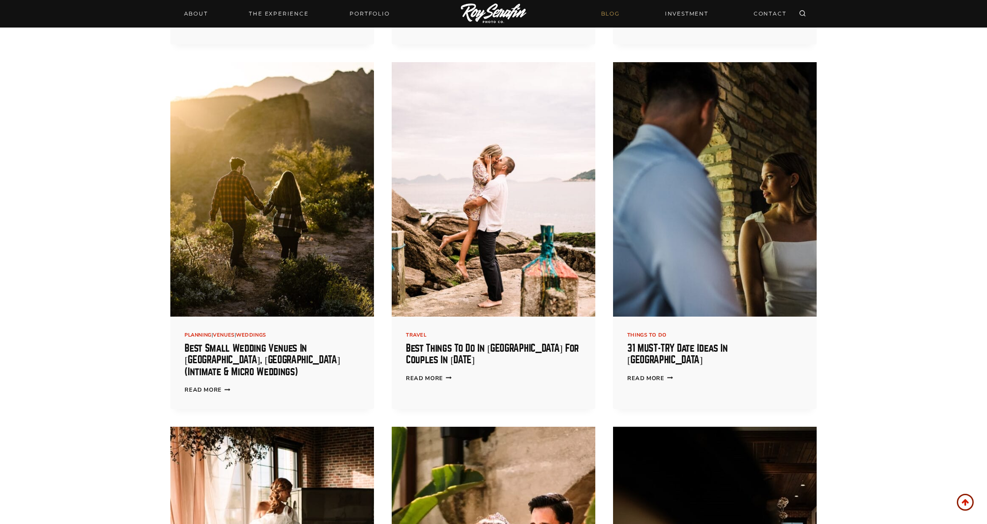 The image size is (987, 524). I want to click on img: Best Things To Do in Rio de Janeiro for Couples in 2025 1, so click(493, 189).